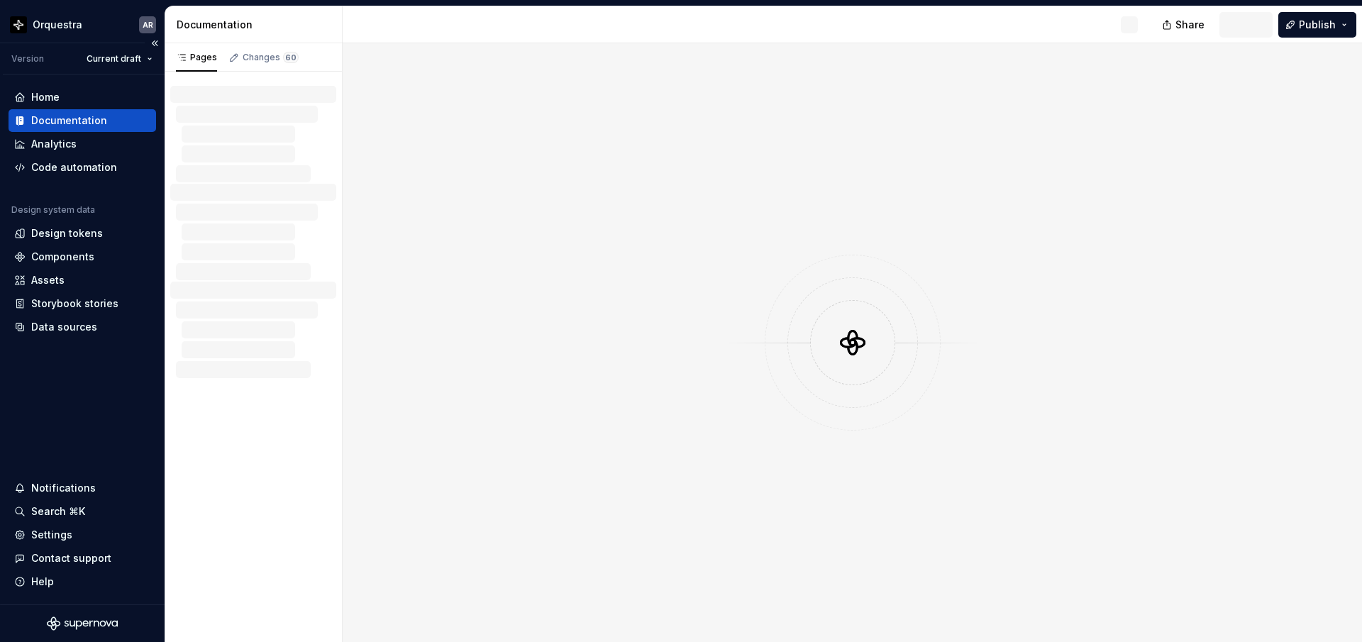  What do you see at coordinates (82, 623) in the screenshot?
I see `svg: Supernova Logo` at bounding box center [82, 623].